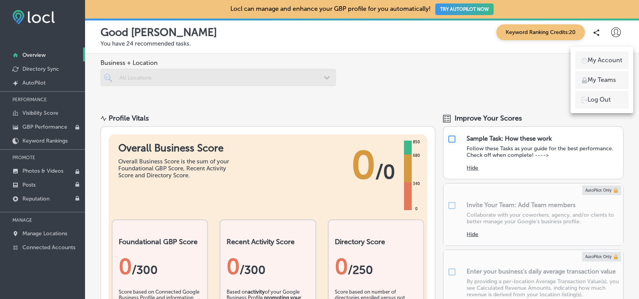 The height and width of the screenshot is (299, 639). I want to click on a: My Account, so click(602, 60).